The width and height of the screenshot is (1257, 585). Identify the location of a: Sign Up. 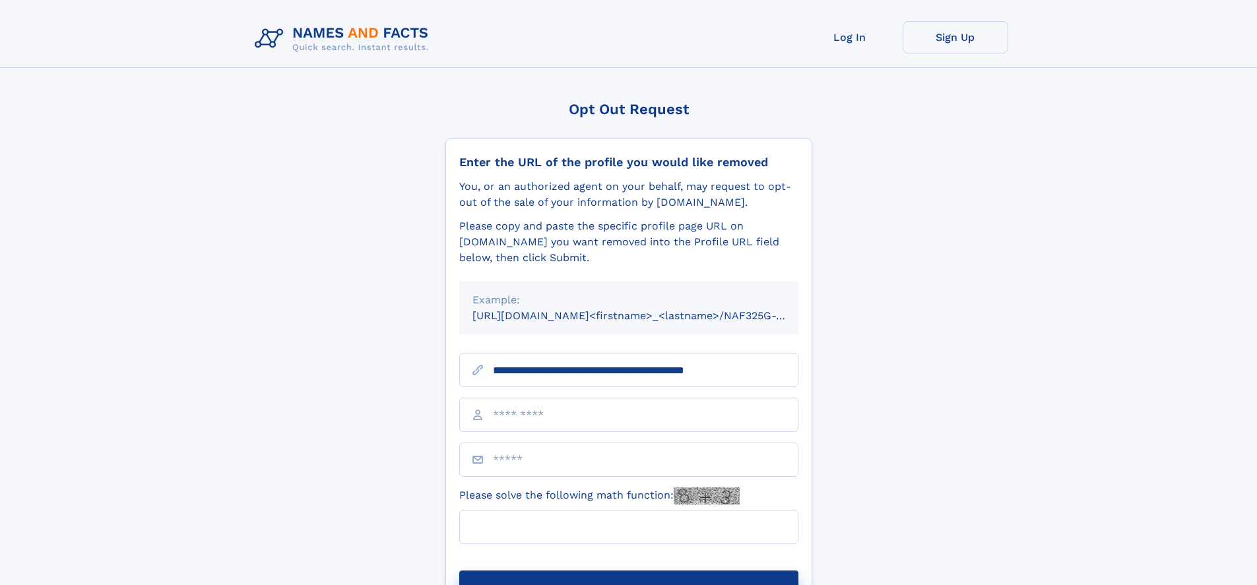
(956, 37).